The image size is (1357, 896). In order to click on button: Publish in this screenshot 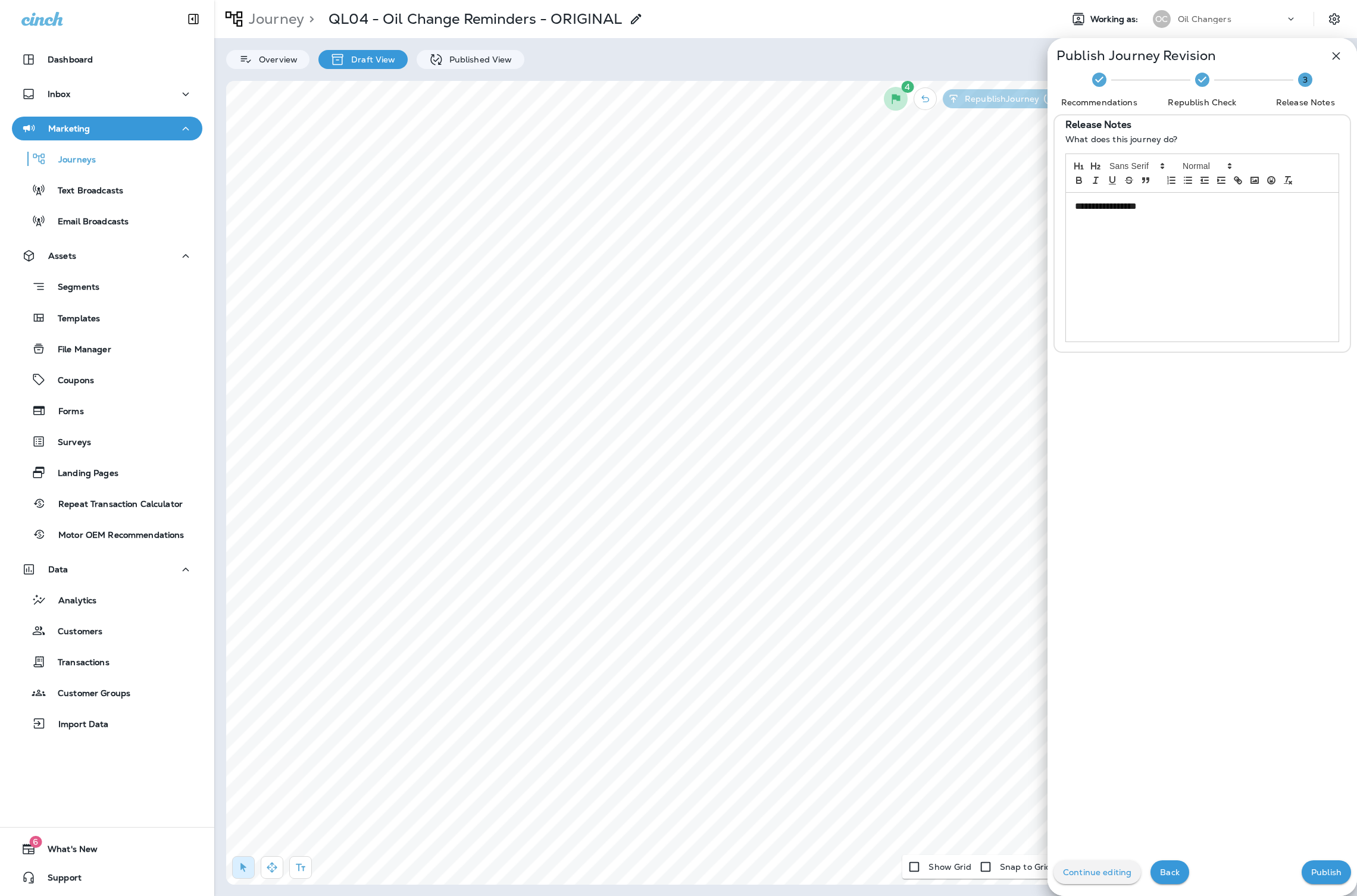, I will do `click(1326, 872)`.